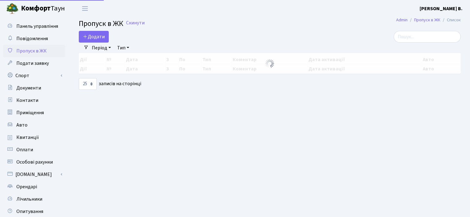 Image resolution: width=470 pixels, height=217 pixels. I want to click on a: Контакти, so click(34, 100).